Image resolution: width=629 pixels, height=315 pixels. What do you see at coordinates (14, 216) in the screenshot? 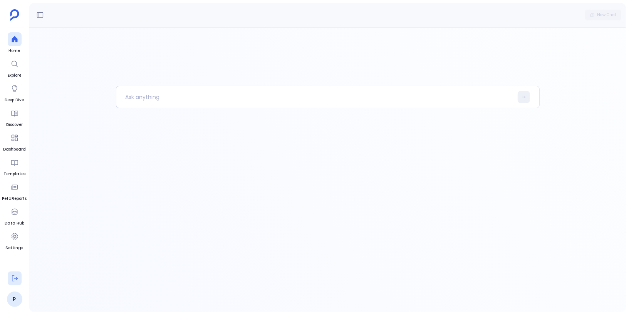
I see `a: Data Hub` at bounding box center [14, 216].